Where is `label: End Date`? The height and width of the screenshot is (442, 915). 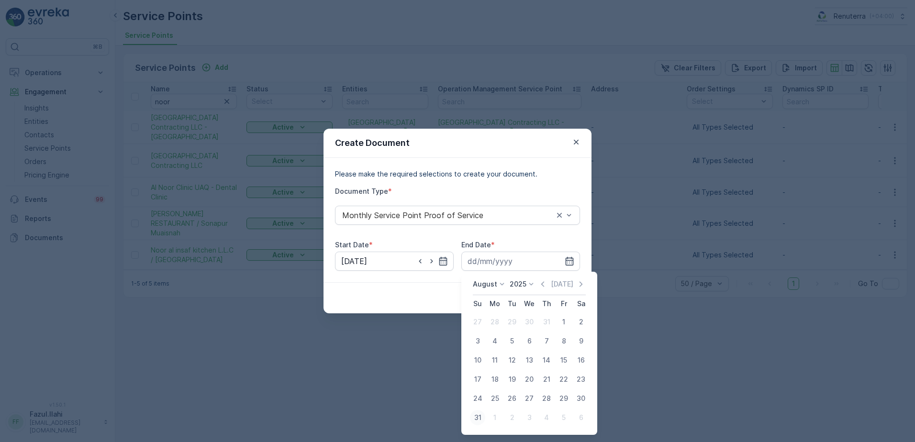
label: End Date is located at coordinates (476, 245).